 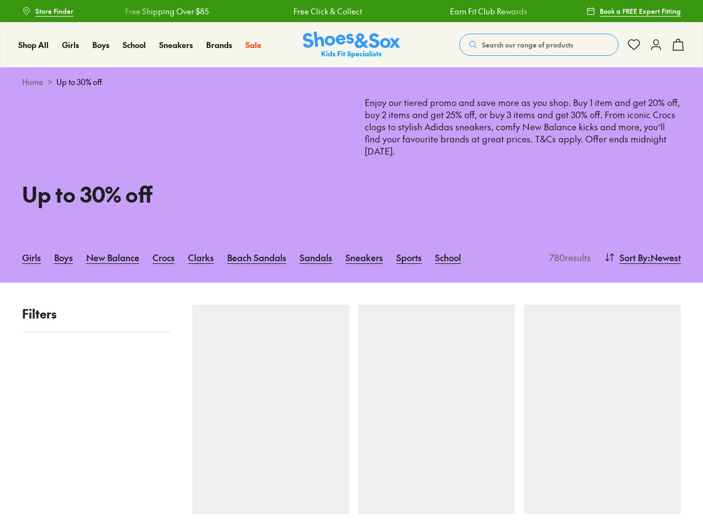 What do you see at coordinates (522, 151) in the screenshot?
I see `p: Enjoy our tiered promo and save more as you shop. Buy 1 item and get 20% off, buy 2 items and get...` at bounding box center [522, 151].